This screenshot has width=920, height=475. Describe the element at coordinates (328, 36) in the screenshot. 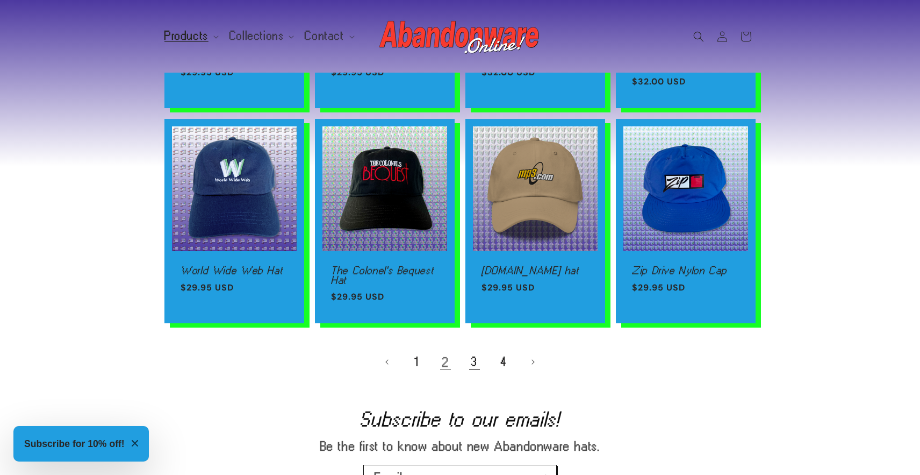

I see `summary: Contact` at that location.